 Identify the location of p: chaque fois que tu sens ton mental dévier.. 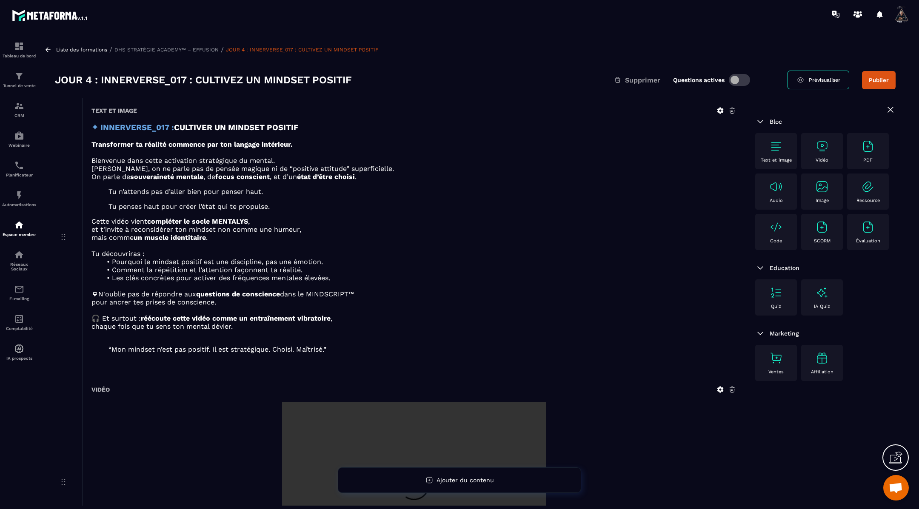
(413, 326).